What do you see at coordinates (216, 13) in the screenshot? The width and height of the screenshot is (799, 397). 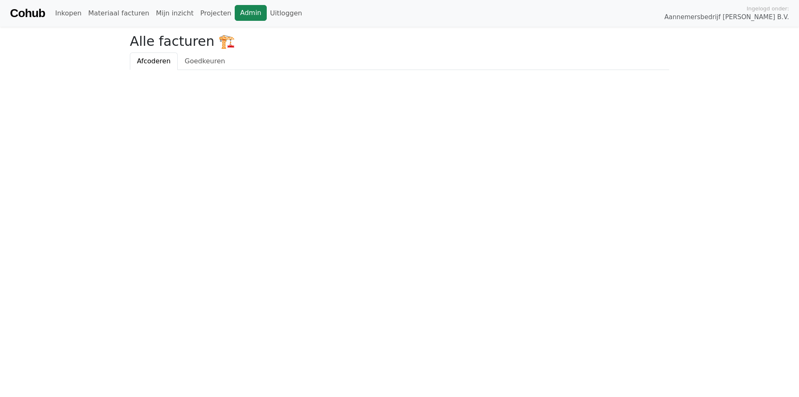 I see `a: Projecten` at bounding box center [216, 13].